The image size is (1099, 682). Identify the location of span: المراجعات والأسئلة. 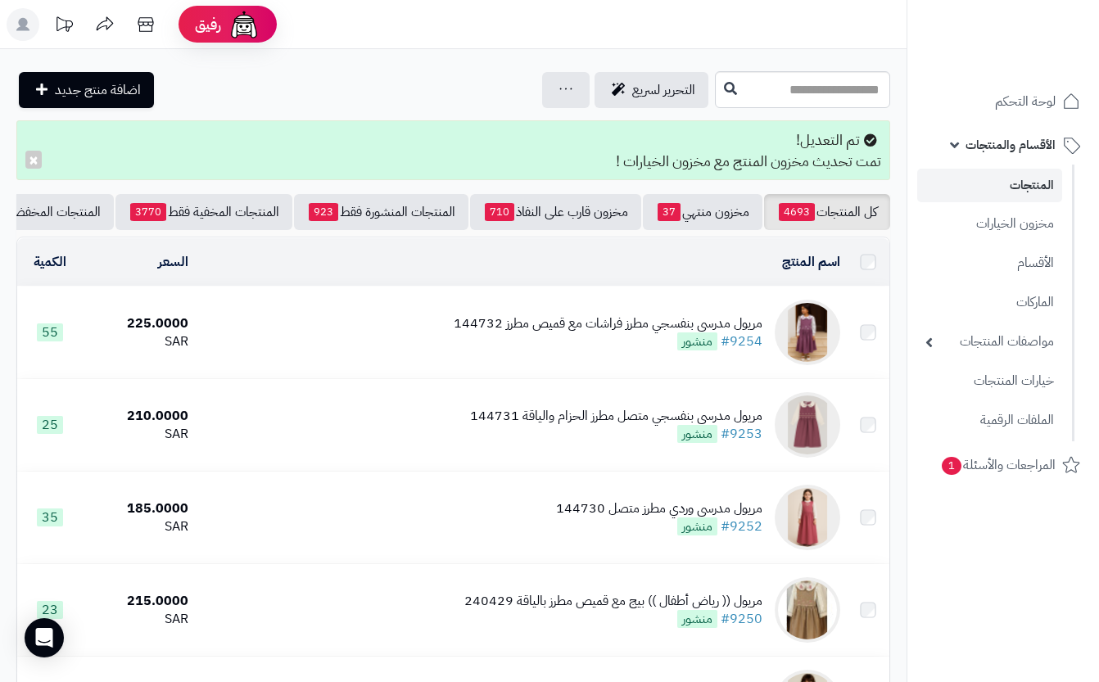
(997, 465).